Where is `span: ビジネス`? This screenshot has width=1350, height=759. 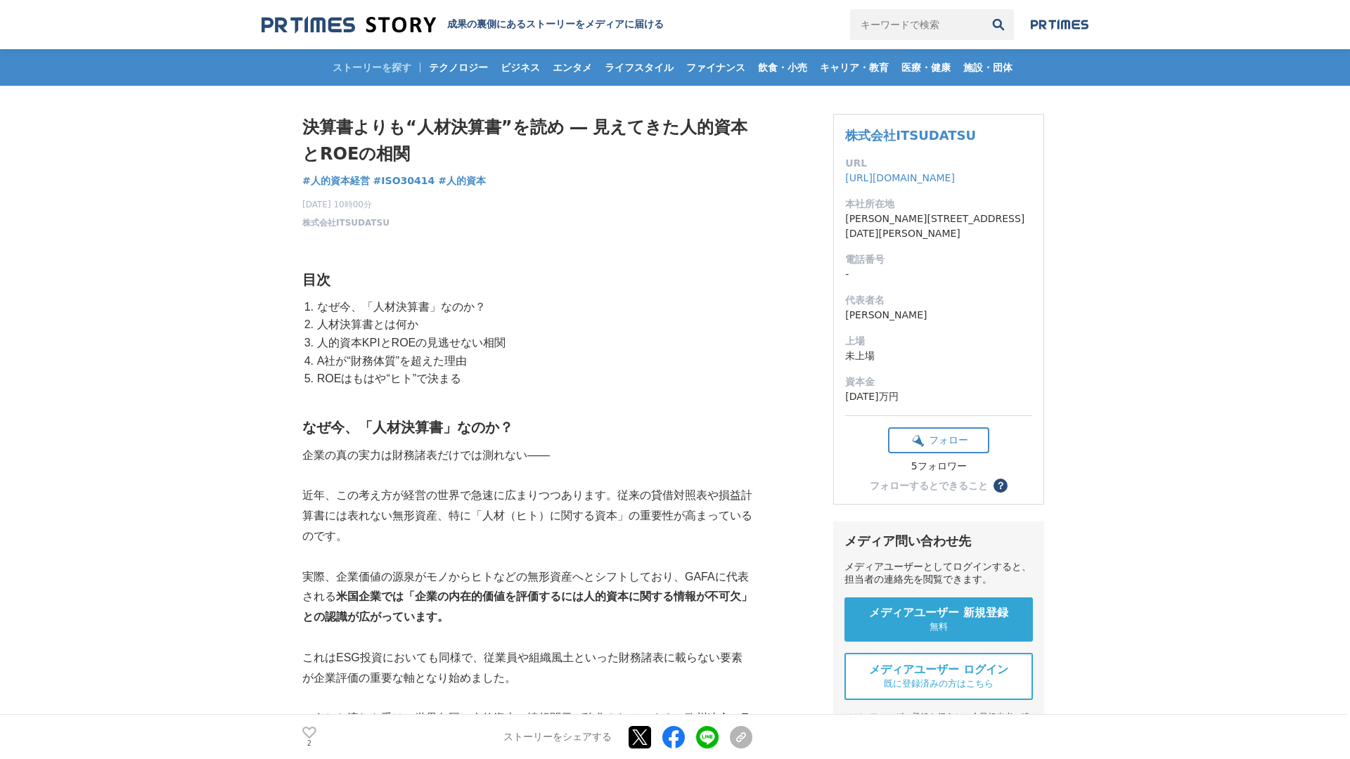
span: ビジネス is located at coordinates (520, 67).